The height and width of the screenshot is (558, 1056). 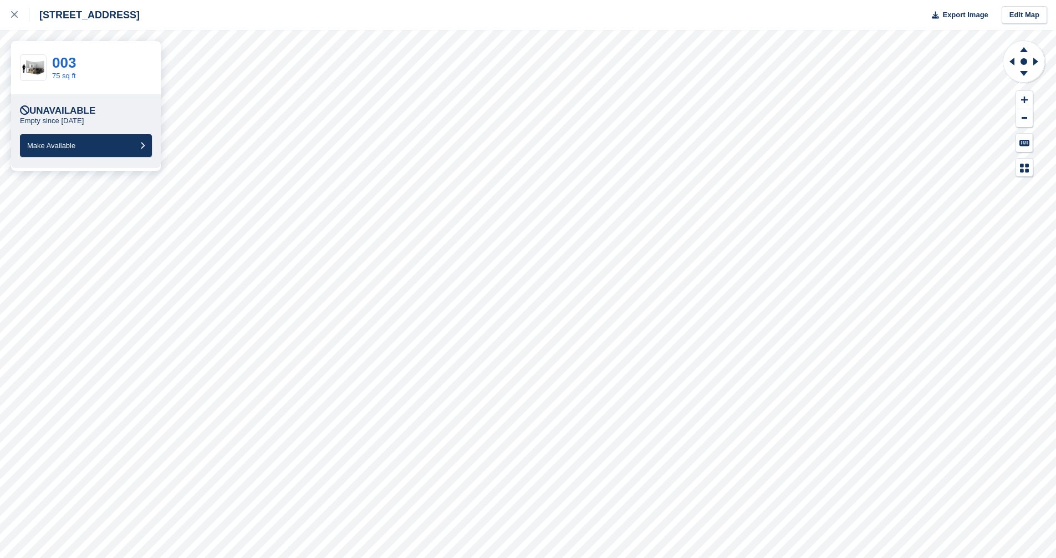 What do you see at coordinates (1024, 100) in the screenshot?
I see `button: Zoom In` at bounding box center [1024, 100].